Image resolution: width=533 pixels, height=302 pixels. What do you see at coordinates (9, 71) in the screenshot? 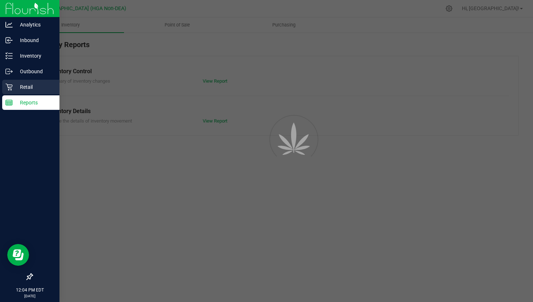
I see `inline-svg: Outbound` at bounding box center [9, 71].